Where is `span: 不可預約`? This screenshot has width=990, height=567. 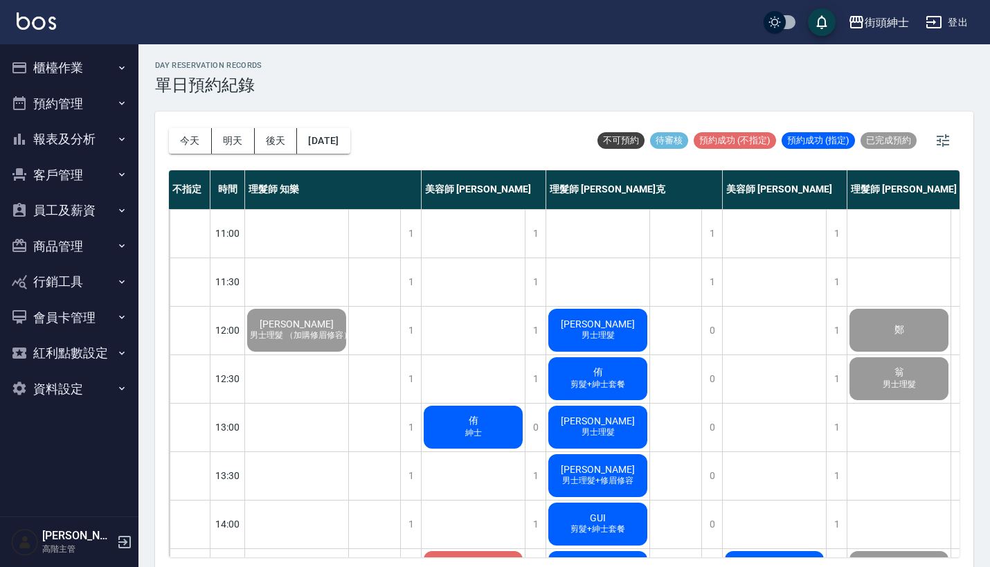
span: 不可預約 is located at coordinates (621, 141).